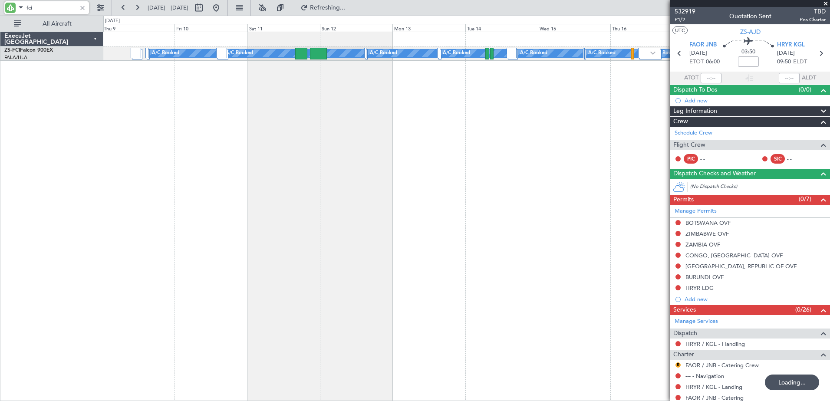  What do you see at coordinates (803, 310) in the screenshot?
I see `span: (0/26)` at bounding box center [803, 310].